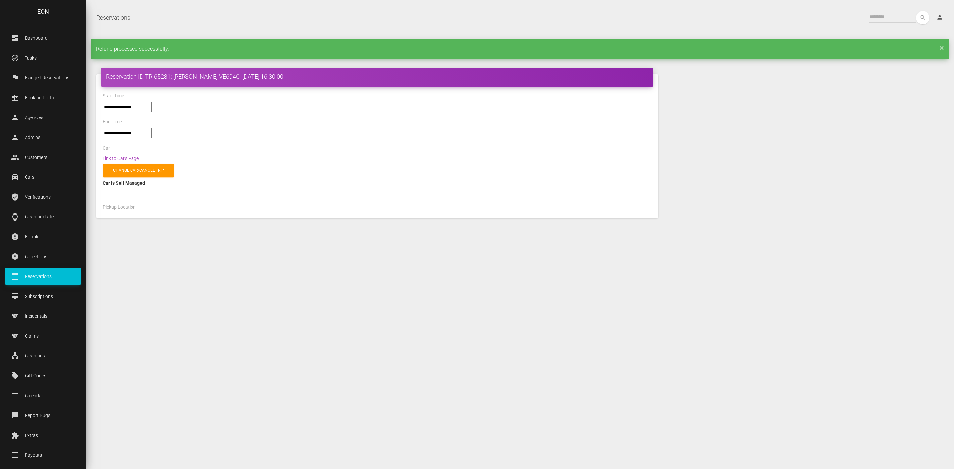  What do you see at coordinates (43, 257) in the screenshot?
I see `a: paid Collections` at bounding box center [43, 257].